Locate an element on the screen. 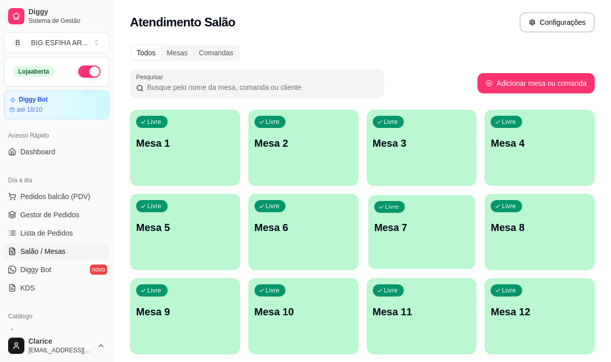 This screenshot has height=362, width=611. p: Mesa 9 is located at coordinates (185, 312).